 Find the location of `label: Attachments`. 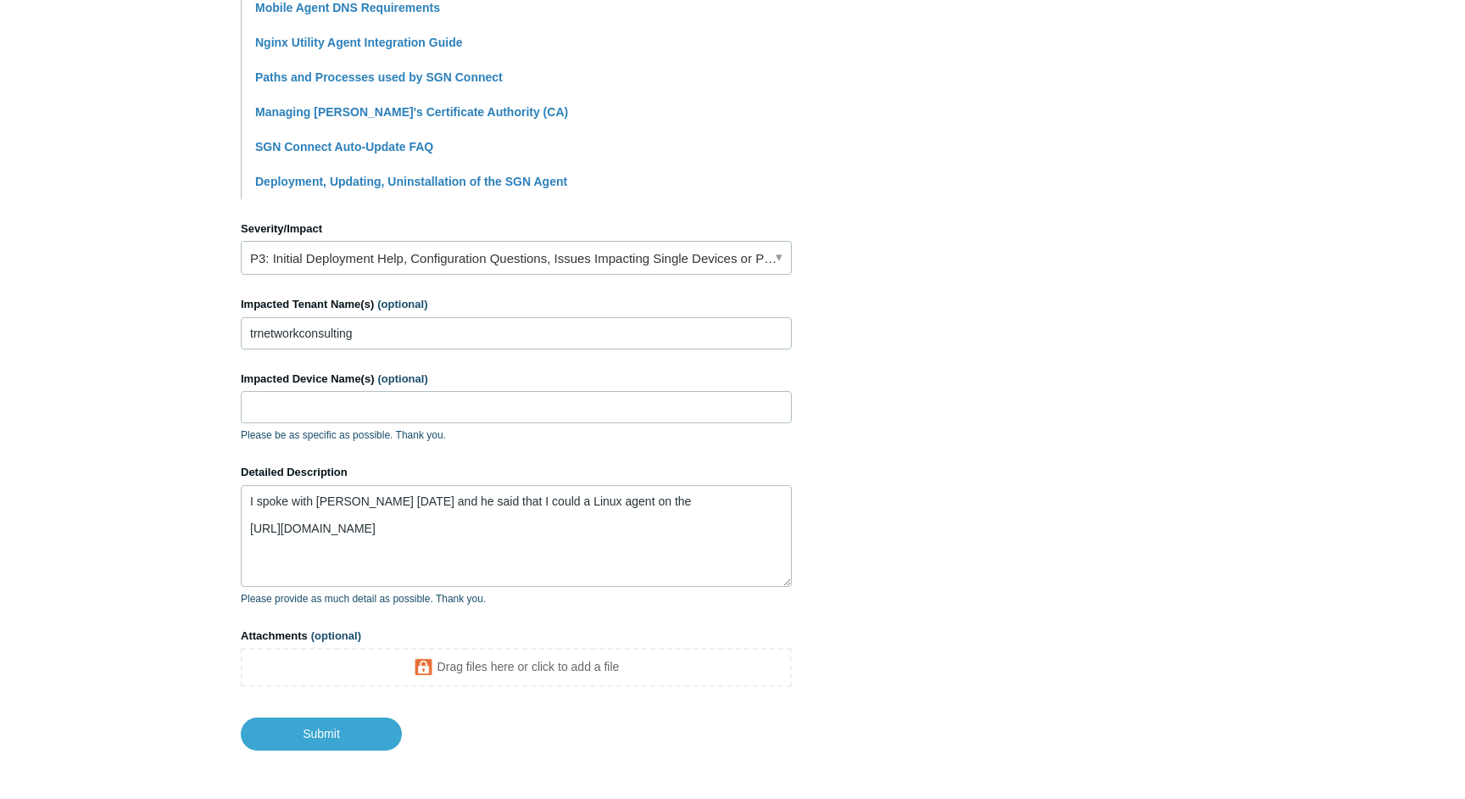

label: Attachments is located at coordinates (516, 636).